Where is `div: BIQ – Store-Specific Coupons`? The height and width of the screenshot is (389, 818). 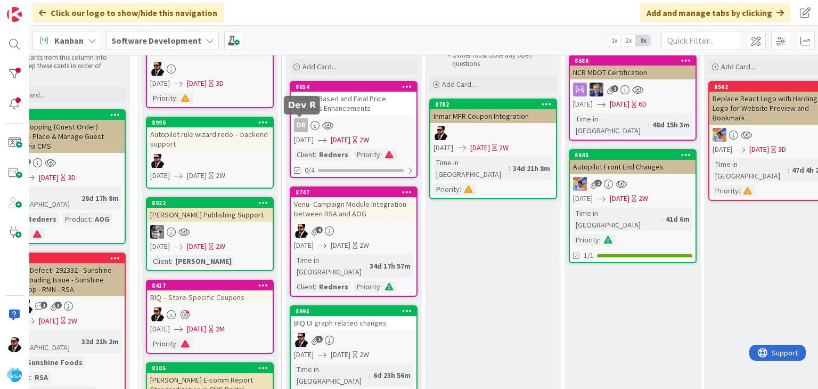 div: BIQ – Store-Specific Coupons is located at coordinates (210, 297).